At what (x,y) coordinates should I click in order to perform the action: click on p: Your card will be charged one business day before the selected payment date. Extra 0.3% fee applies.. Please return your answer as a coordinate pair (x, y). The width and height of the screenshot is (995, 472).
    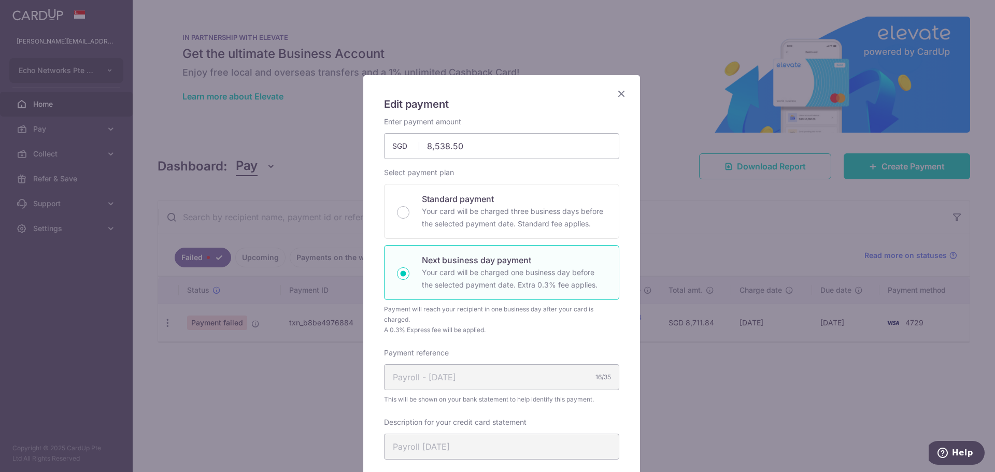
    Looking at the image, I should click on (514, 279).